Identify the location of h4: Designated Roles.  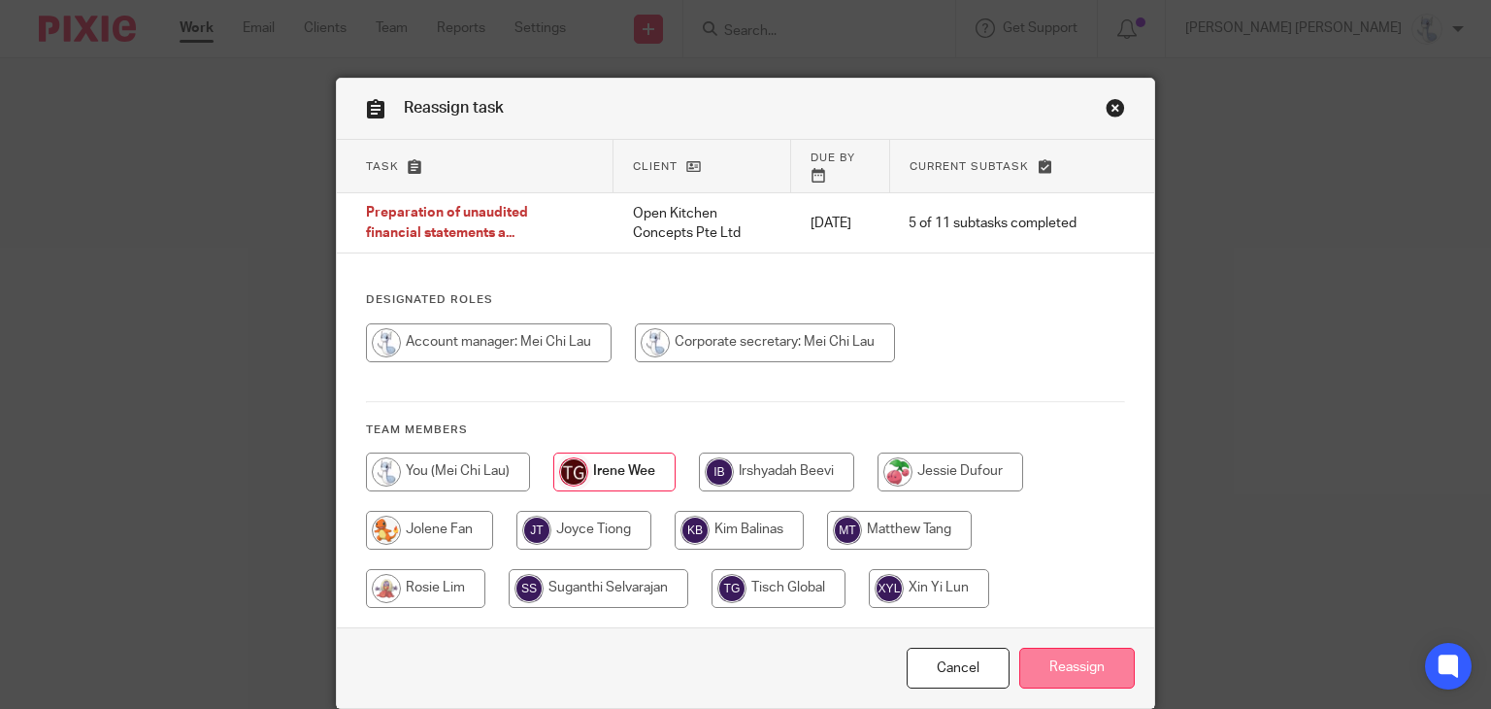
(746, 300).